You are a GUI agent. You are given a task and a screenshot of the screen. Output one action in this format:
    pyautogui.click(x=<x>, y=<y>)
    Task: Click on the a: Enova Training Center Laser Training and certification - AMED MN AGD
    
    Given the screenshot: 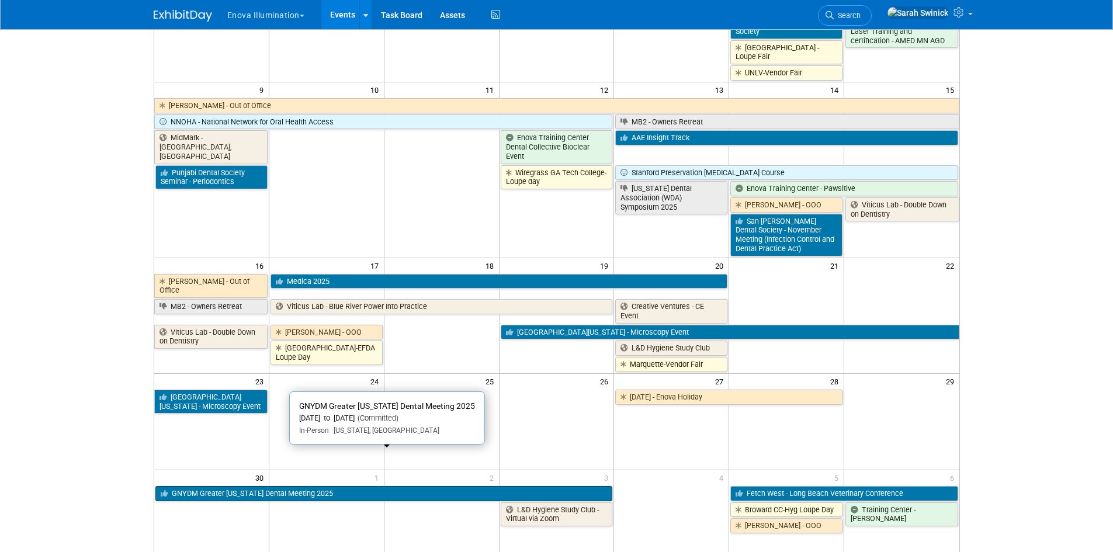 What is the action you would take?
    pyautogui.click(x=901, y=31)
    